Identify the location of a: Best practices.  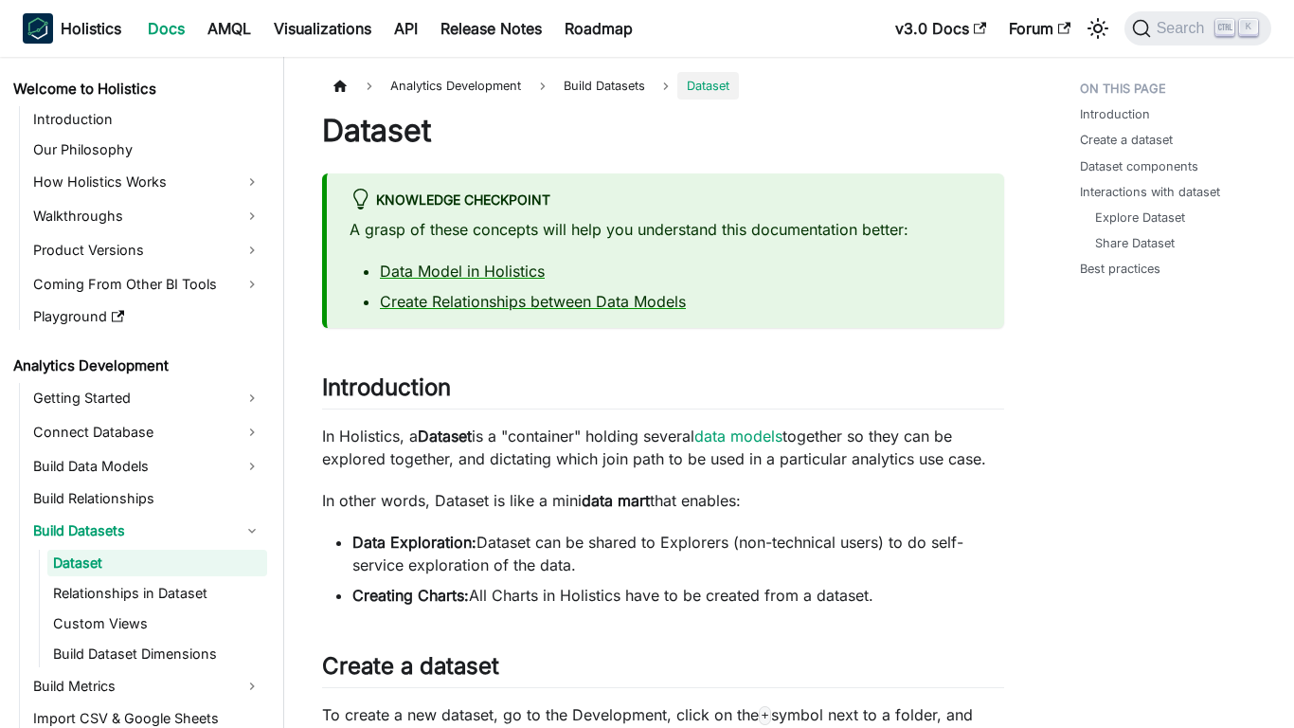
(1120, 268).